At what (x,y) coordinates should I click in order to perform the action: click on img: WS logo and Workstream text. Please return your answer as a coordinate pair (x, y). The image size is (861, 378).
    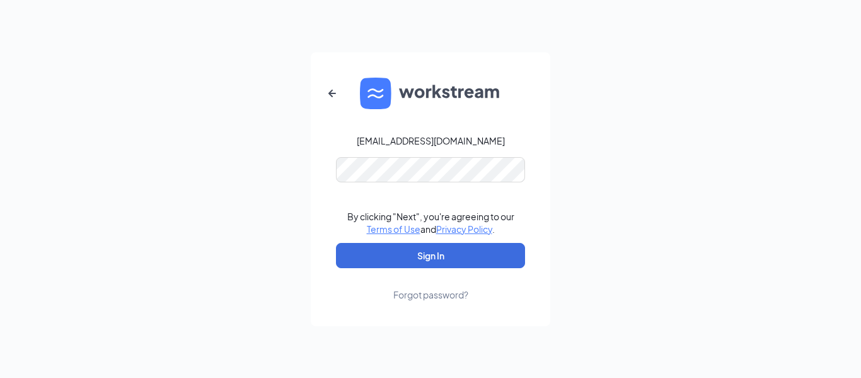
    Looking at the image, I should click on (430, 93).